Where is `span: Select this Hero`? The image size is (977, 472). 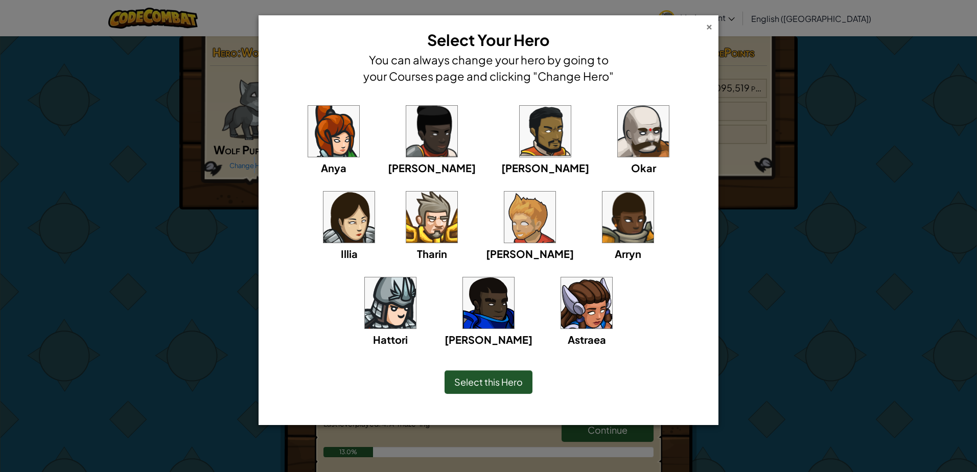
span: Select this Hero is located at coordinates (489, 382).